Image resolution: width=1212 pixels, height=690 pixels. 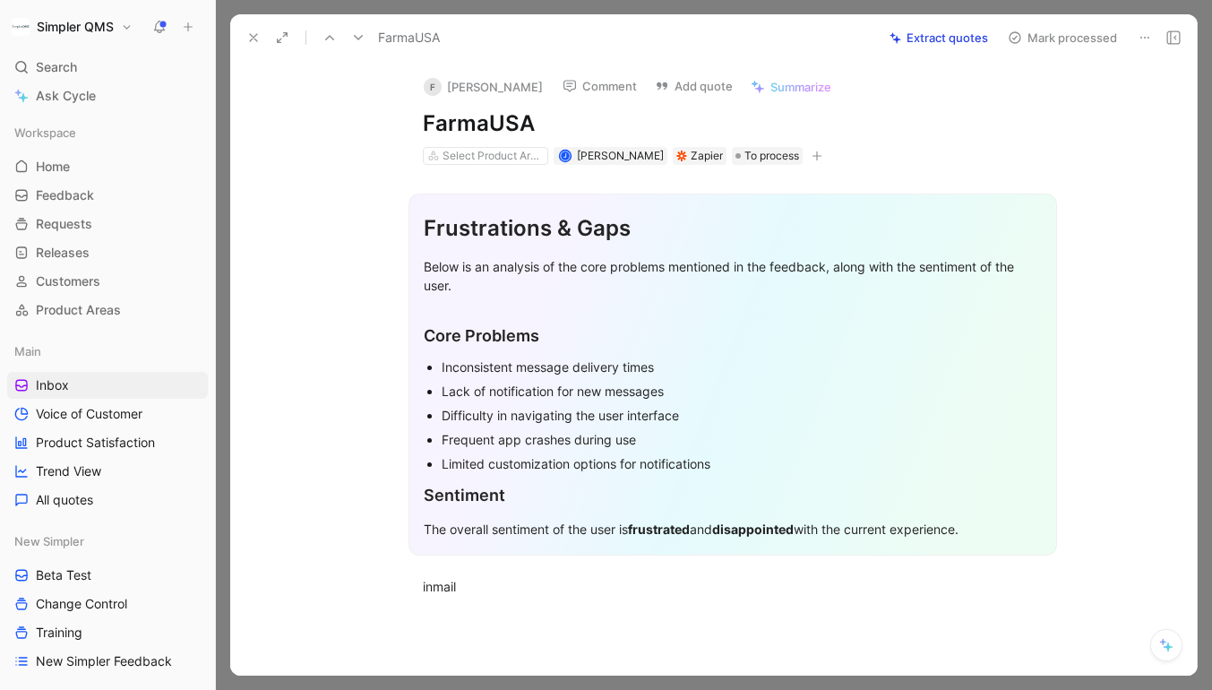 What do you see at coordinates (742, 366) in the screenshot?
I see `div: Inconsistent message delivery times` at bounding box center [742, 366].